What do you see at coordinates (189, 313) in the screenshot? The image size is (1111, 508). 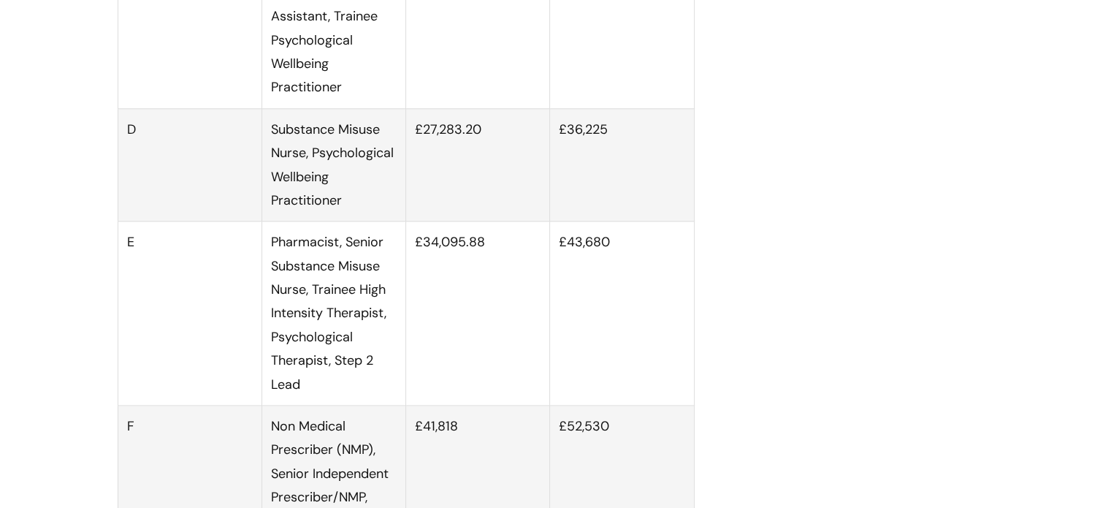 I see `td: E` at bounding box center [189, 313].